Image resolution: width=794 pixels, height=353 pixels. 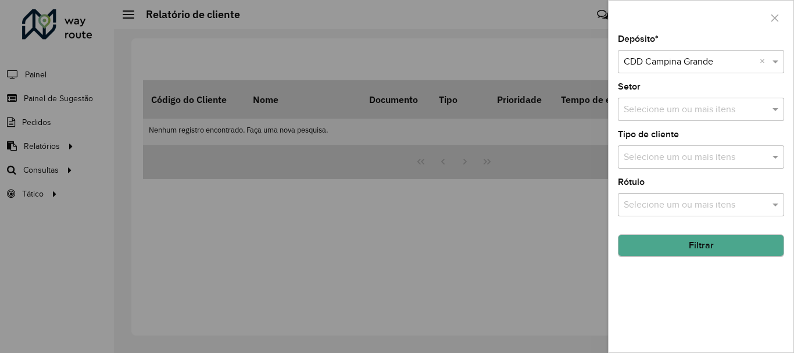 I want to click on label: Rótulo, so click(x=631, y=182).